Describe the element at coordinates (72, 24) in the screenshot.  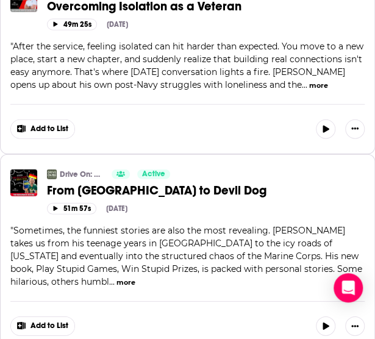
I see `button: 49m 25s` at that location.